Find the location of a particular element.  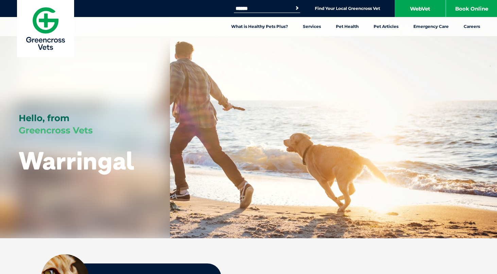

a: Pet Health is located at coordinates (347, 27).